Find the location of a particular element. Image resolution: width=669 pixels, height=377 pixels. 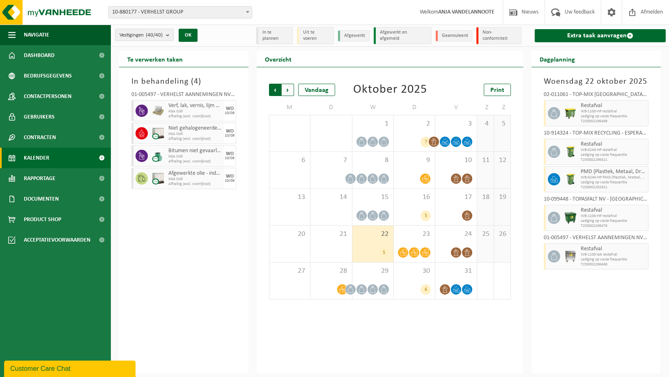

img: PB-OT-0200-CU is located at coordinates (158, 156).